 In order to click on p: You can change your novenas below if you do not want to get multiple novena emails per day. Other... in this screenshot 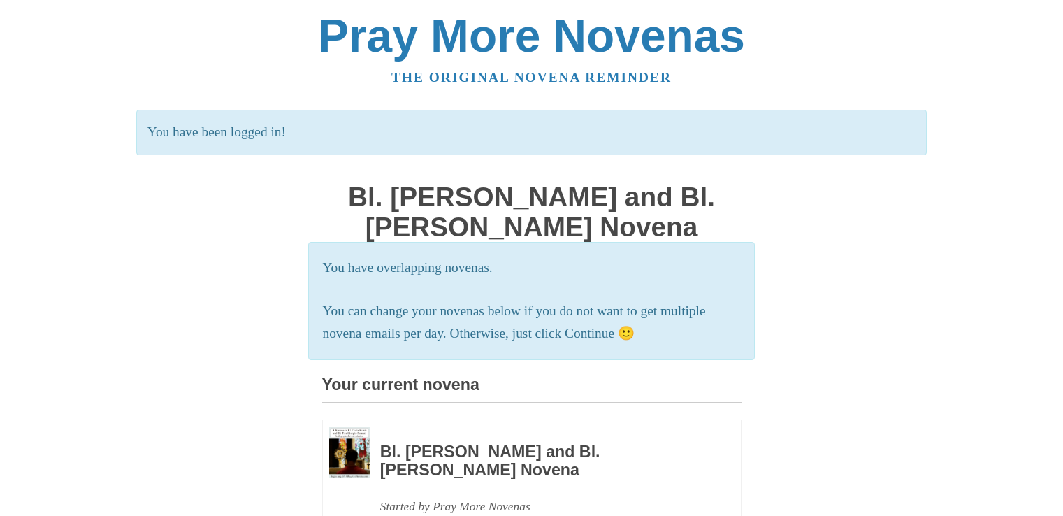, I will do `click(532, 323)`.